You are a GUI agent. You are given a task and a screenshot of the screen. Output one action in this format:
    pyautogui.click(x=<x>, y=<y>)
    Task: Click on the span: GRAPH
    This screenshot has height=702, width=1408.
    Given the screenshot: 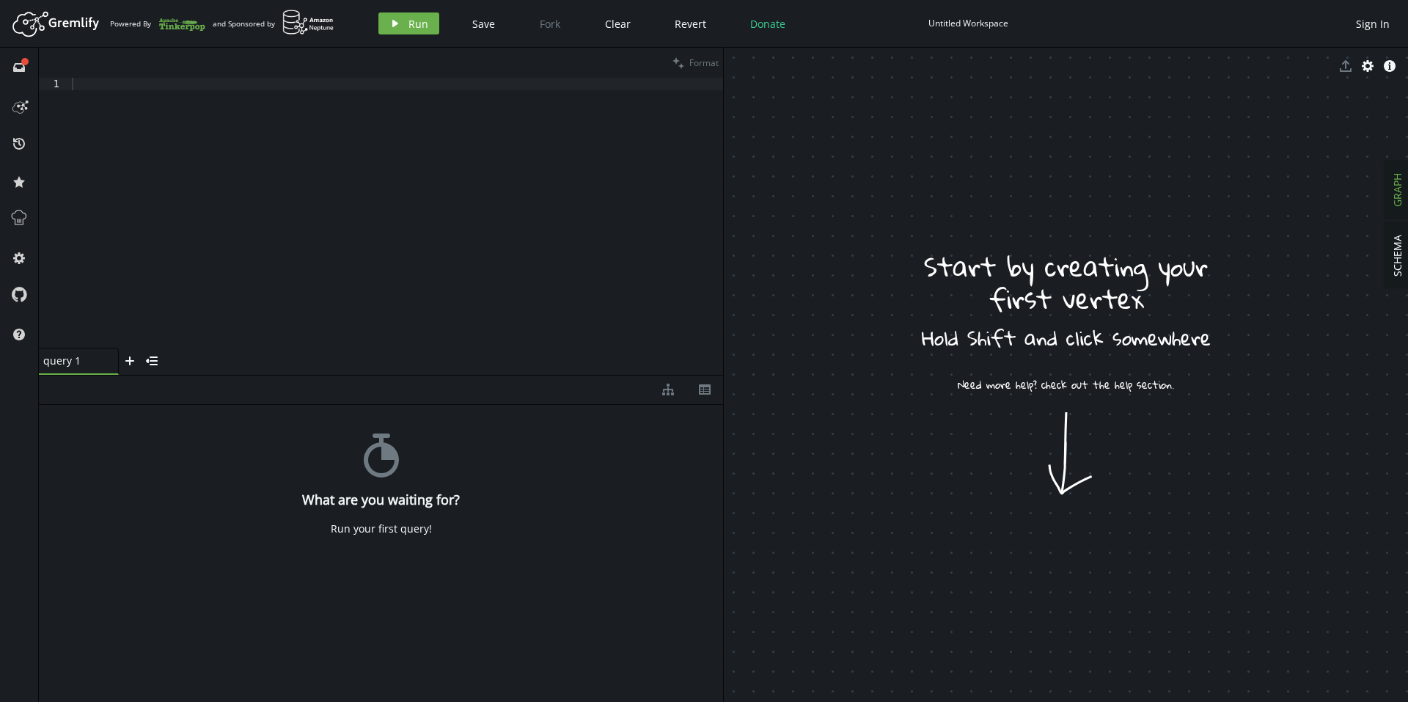 What is the action you would take?
    pyautogui.click(x=1397, y=190)
    